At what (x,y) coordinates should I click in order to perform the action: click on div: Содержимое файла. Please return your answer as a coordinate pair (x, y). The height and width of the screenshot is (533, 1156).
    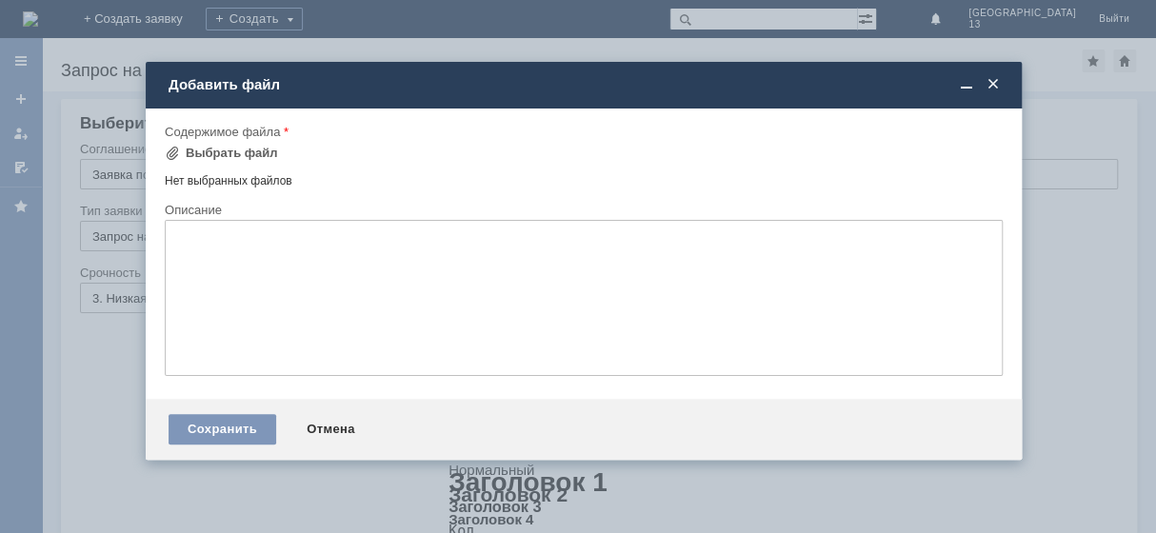
    Looking at the image, I should click on (582, 131).